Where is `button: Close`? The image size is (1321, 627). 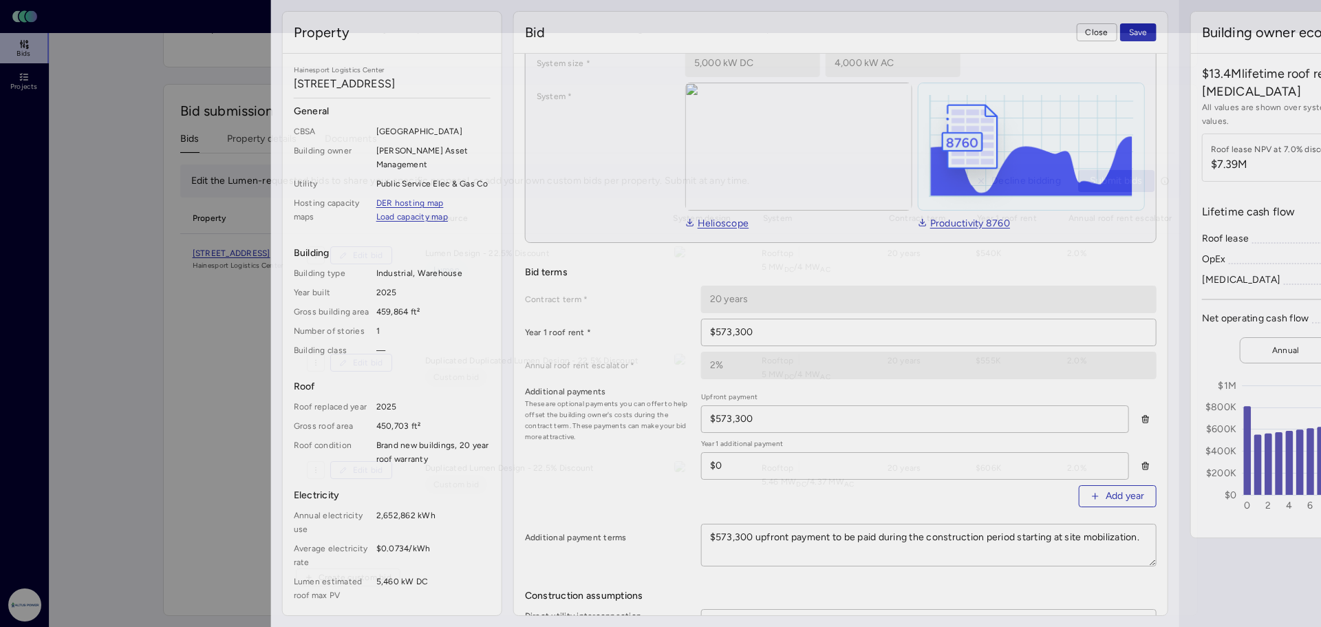 button: Close is located at coordinates (1096, 32).